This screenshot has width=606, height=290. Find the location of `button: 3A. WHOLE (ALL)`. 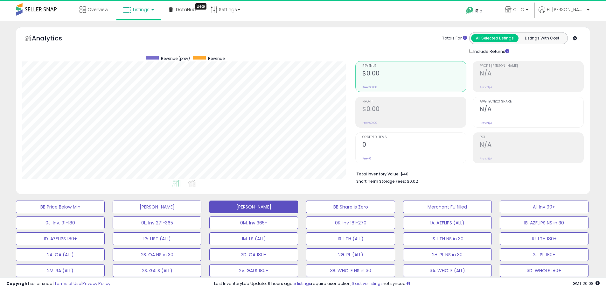

button: 3A. WHOLE (ALL) is located at coordinates (447, 271).